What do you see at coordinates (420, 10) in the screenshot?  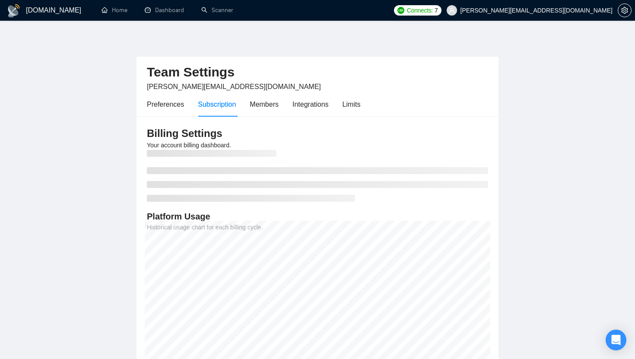 I see `span: Connects:` at bounding box center [420, 10].